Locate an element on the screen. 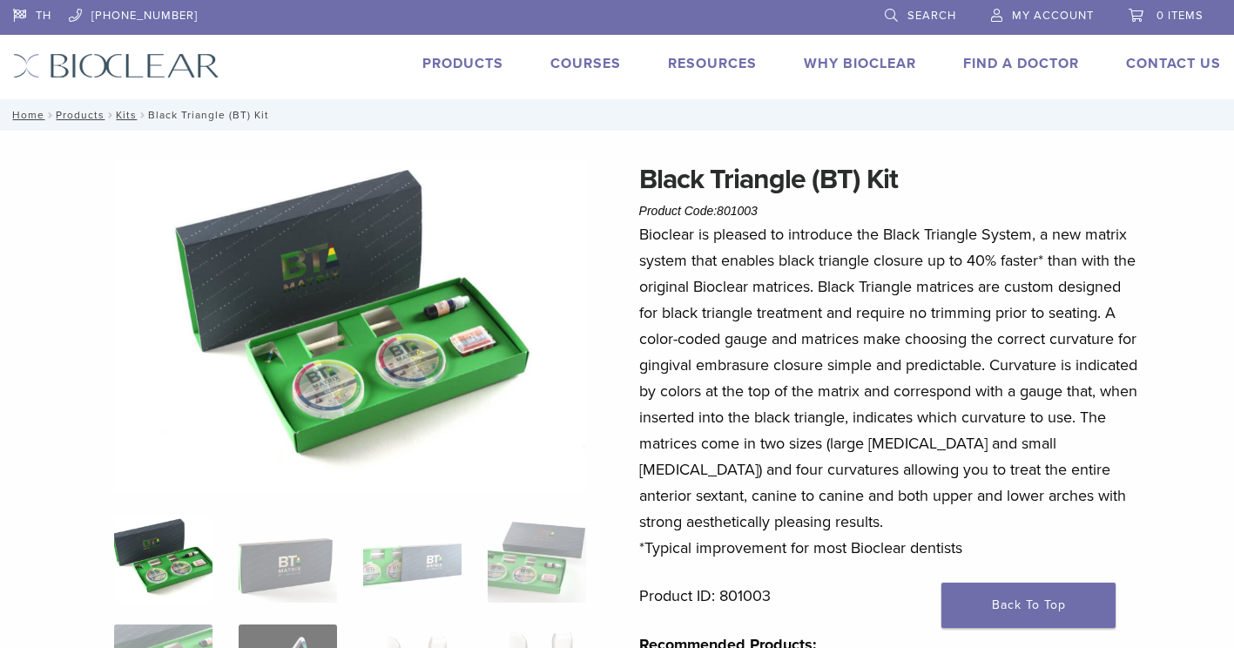  span: 801003 is located at coordinates (737, 211).